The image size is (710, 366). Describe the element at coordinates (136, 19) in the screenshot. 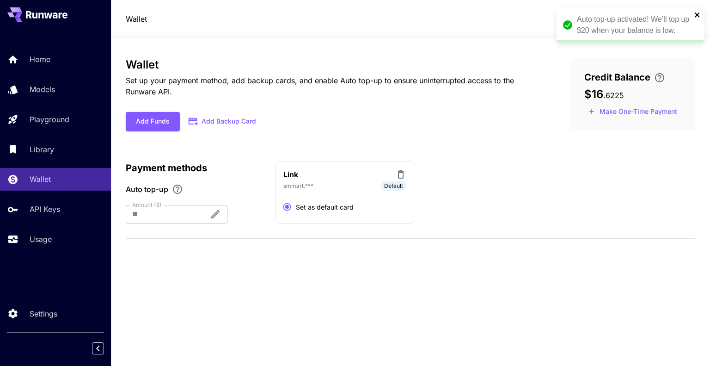

I see `a: Wallet` at that location.